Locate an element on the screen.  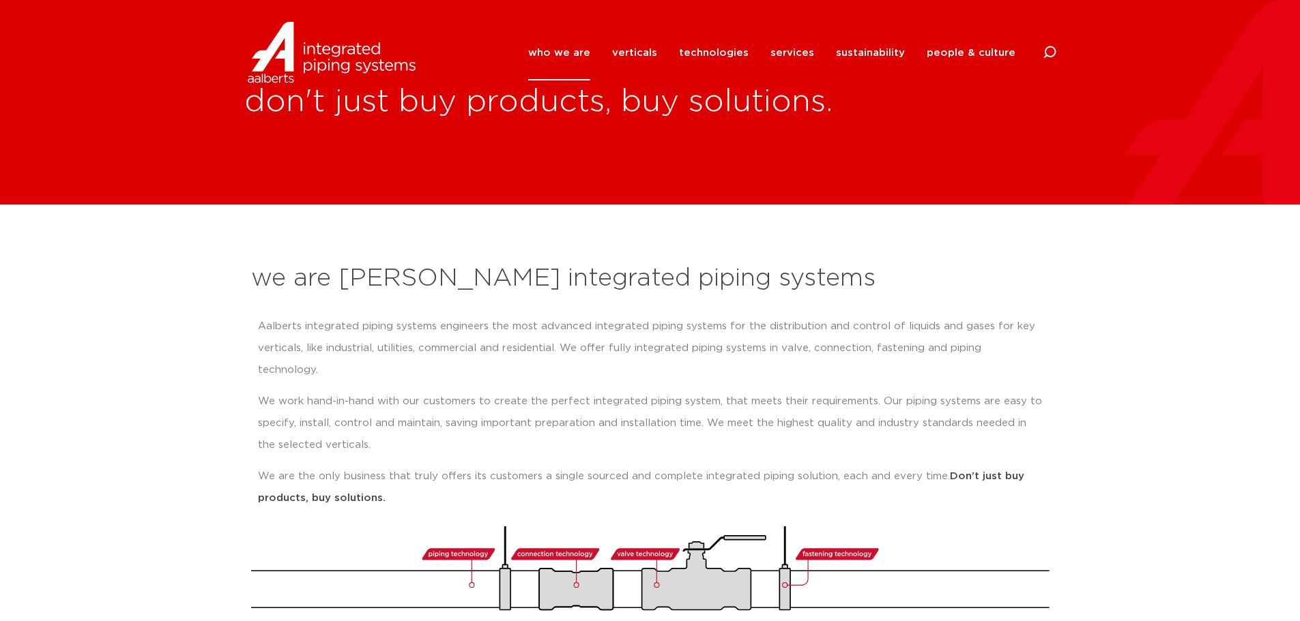
a: who we are is located at coordinates (559, 53).